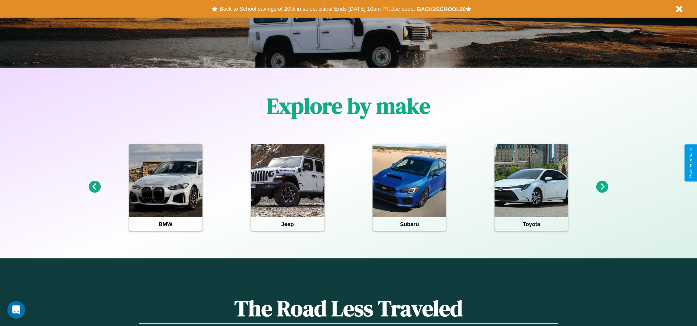 This screenshot has height=326, width=697. What do you see at coordinates (349, 106) in the screenshot?
I see `h1: Explore by make` at bounding box center [349, 106].